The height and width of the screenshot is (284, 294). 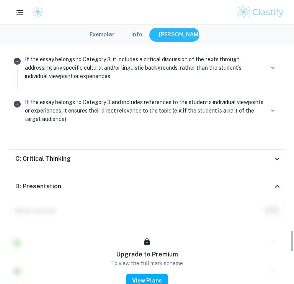 I want to click on h6: C: Critical Thinking, so click(x=43, y=159).